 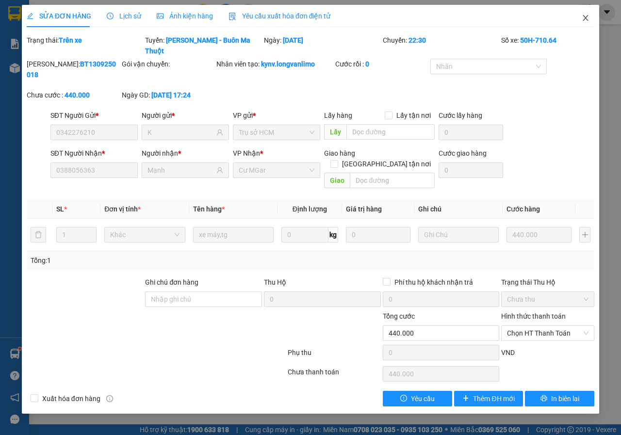 I want to click on span: VP Nhận, so click(x=246, y=153).